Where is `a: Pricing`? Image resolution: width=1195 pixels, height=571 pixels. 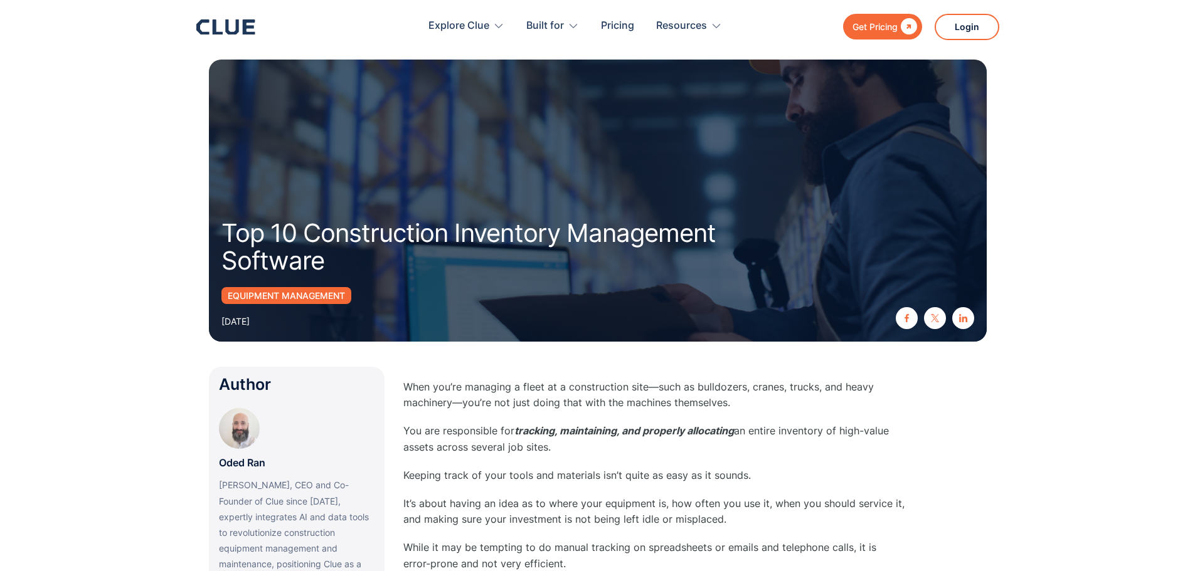
a: Pricing is located at coordinates (617, 26).